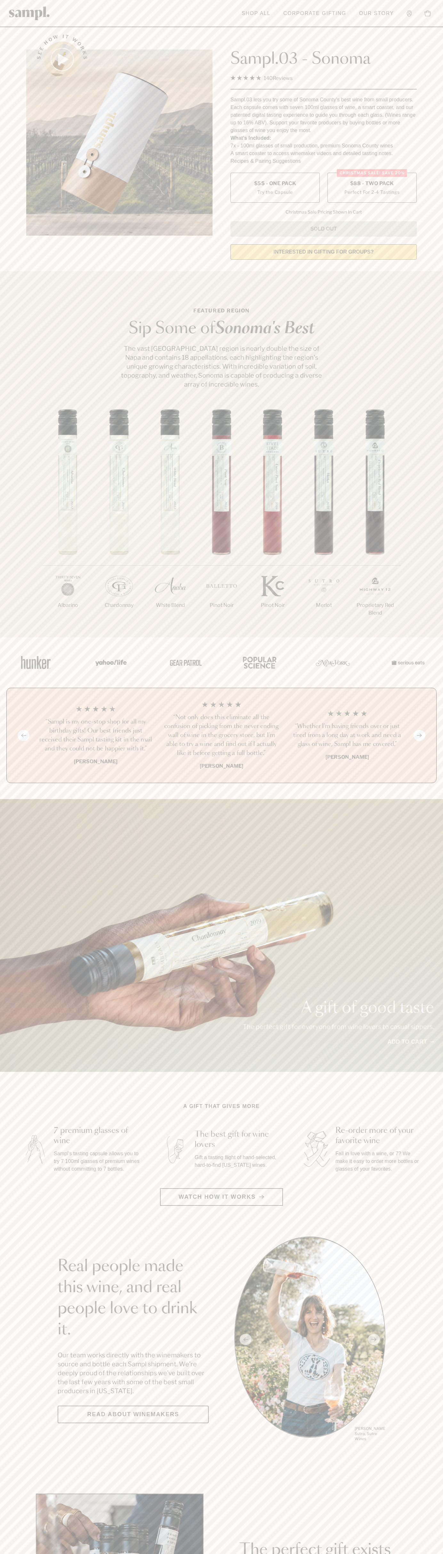 The image size is (443, 1554). Describe the element at coordinates (23, 736) in the screenshot. I see `button: Previous slide` at that location.